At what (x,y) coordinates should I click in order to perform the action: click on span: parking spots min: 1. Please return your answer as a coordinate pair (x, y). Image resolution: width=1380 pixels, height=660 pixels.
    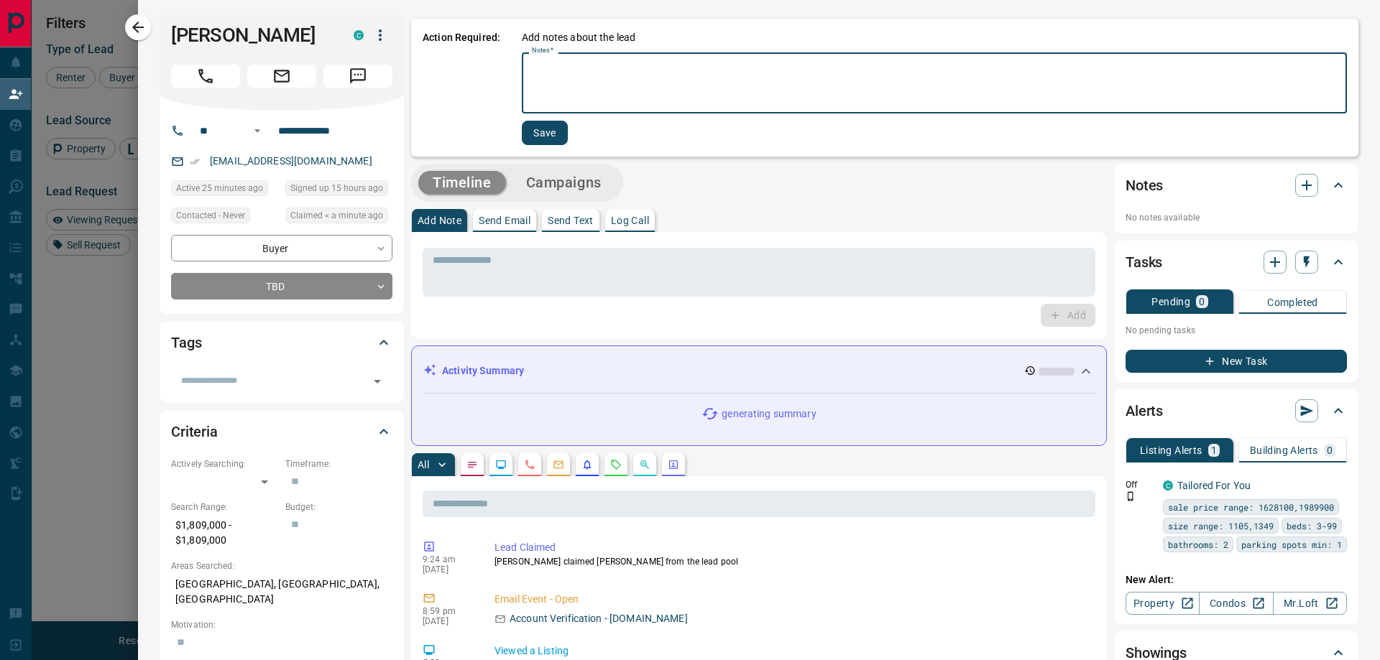
    Looking at the image, I should click on (1291, 545).